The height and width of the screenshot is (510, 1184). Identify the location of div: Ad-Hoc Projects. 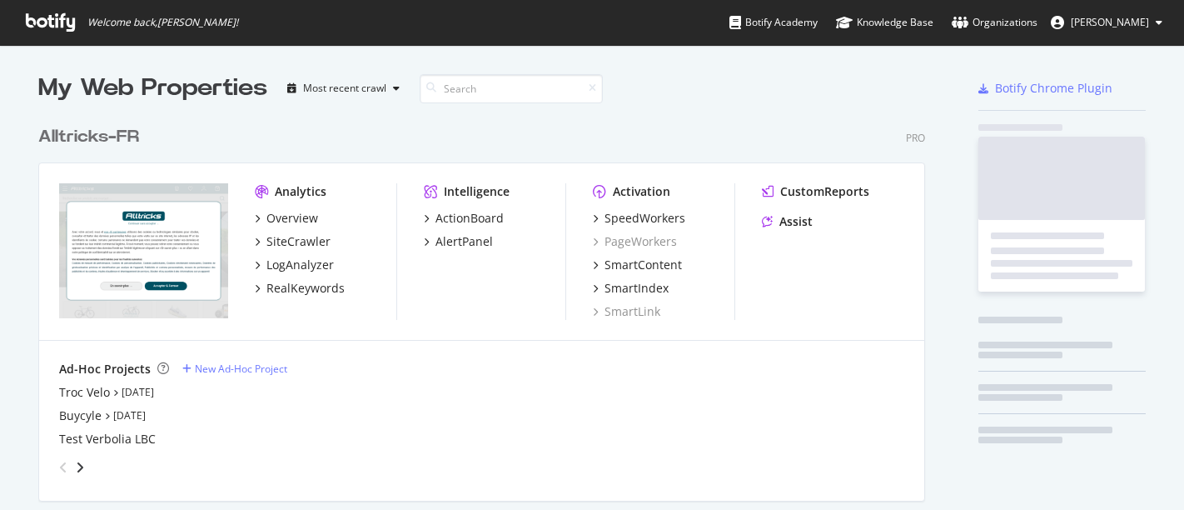
(105, 369).